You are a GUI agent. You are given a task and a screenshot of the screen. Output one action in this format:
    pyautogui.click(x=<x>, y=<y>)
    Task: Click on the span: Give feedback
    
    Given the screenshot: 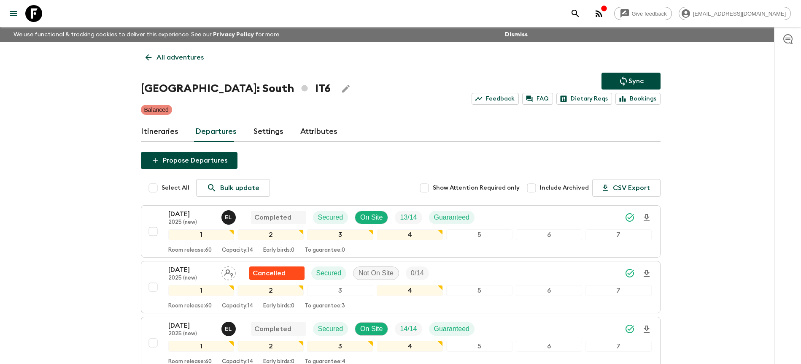 What is the action you would take?
    pyautogui.click(x=649, y=13)
    